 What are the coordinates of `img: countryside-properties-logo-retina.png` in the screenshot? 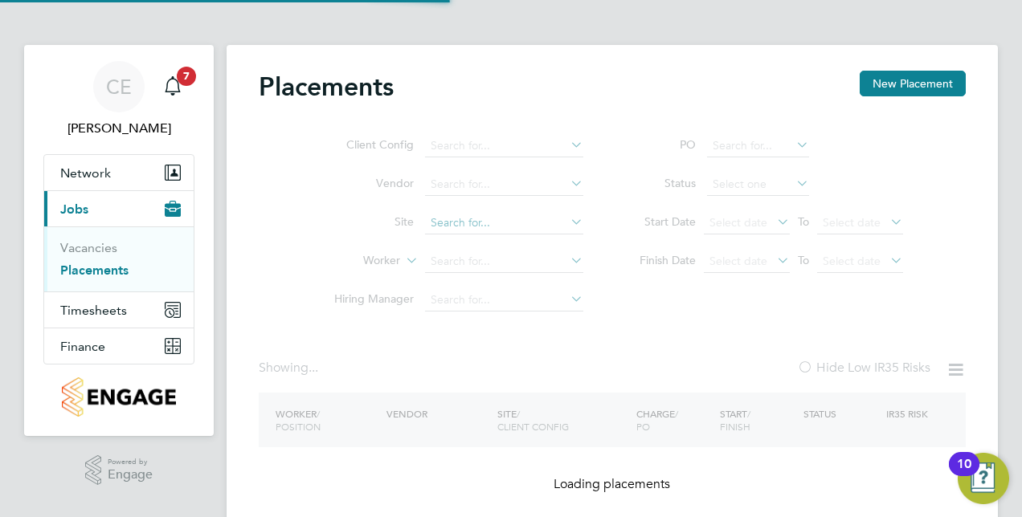 It's located at (118, 397).